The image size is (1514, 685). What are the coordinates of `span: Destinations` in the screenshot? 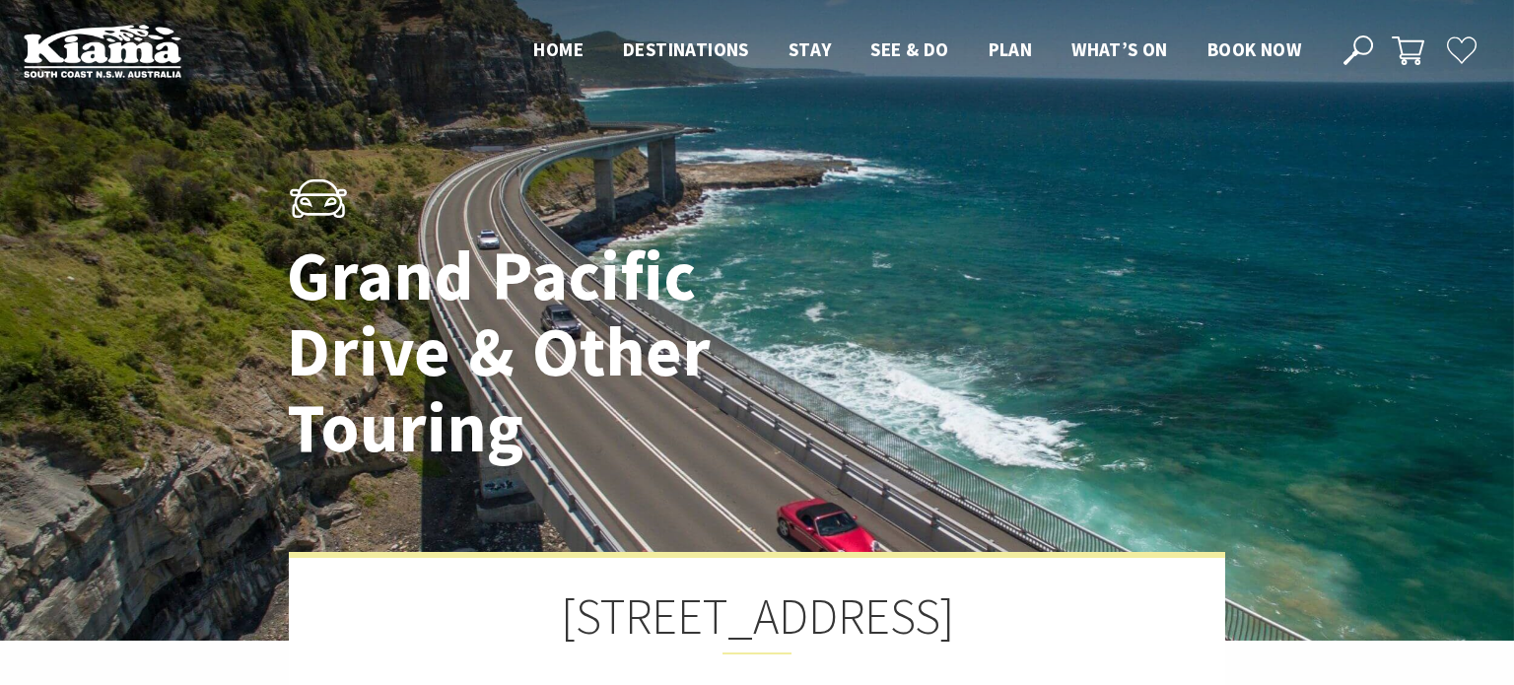 It's located at (686, 49).